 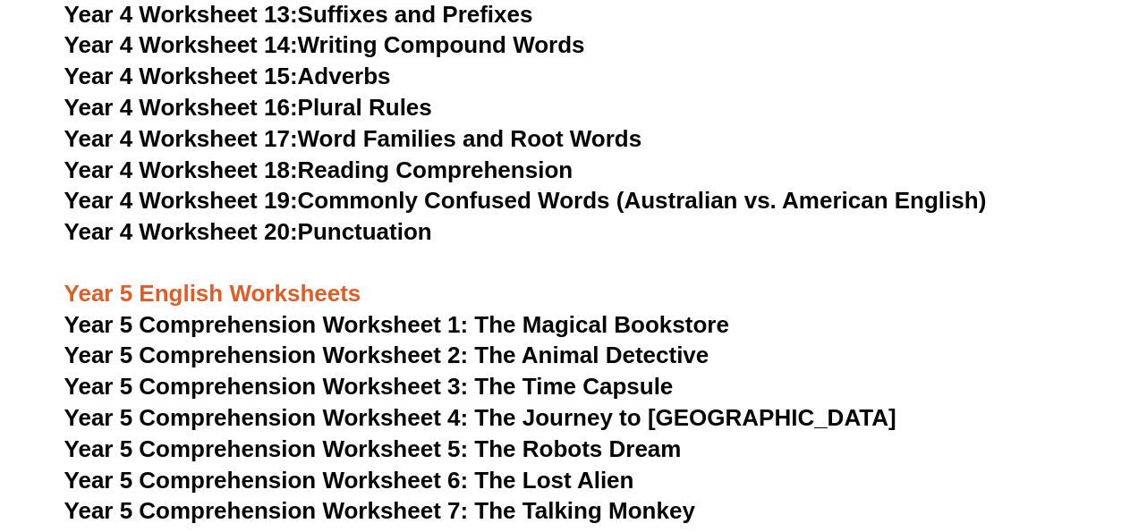 I want to click on a: Year 4 Worksheet 15:Adverbs, so click(x=227, y=76).